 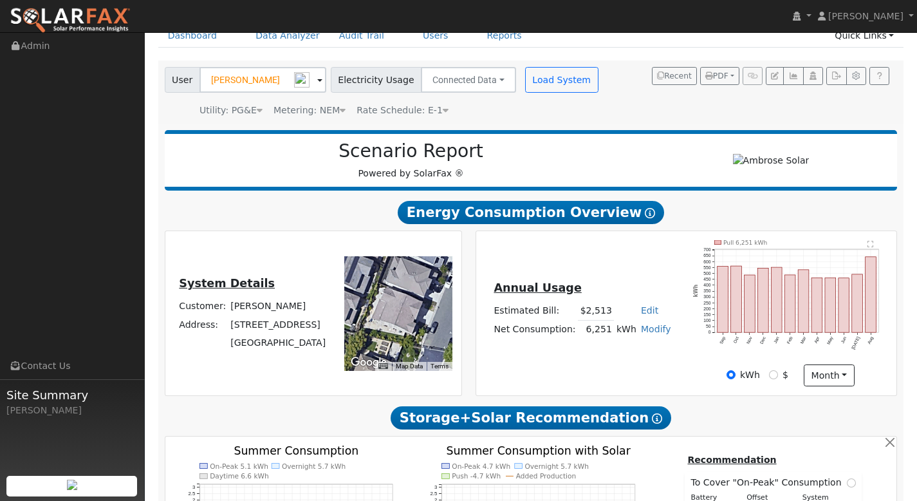 I want to click on div: Metering: NEM, so click(x=310, y=110).